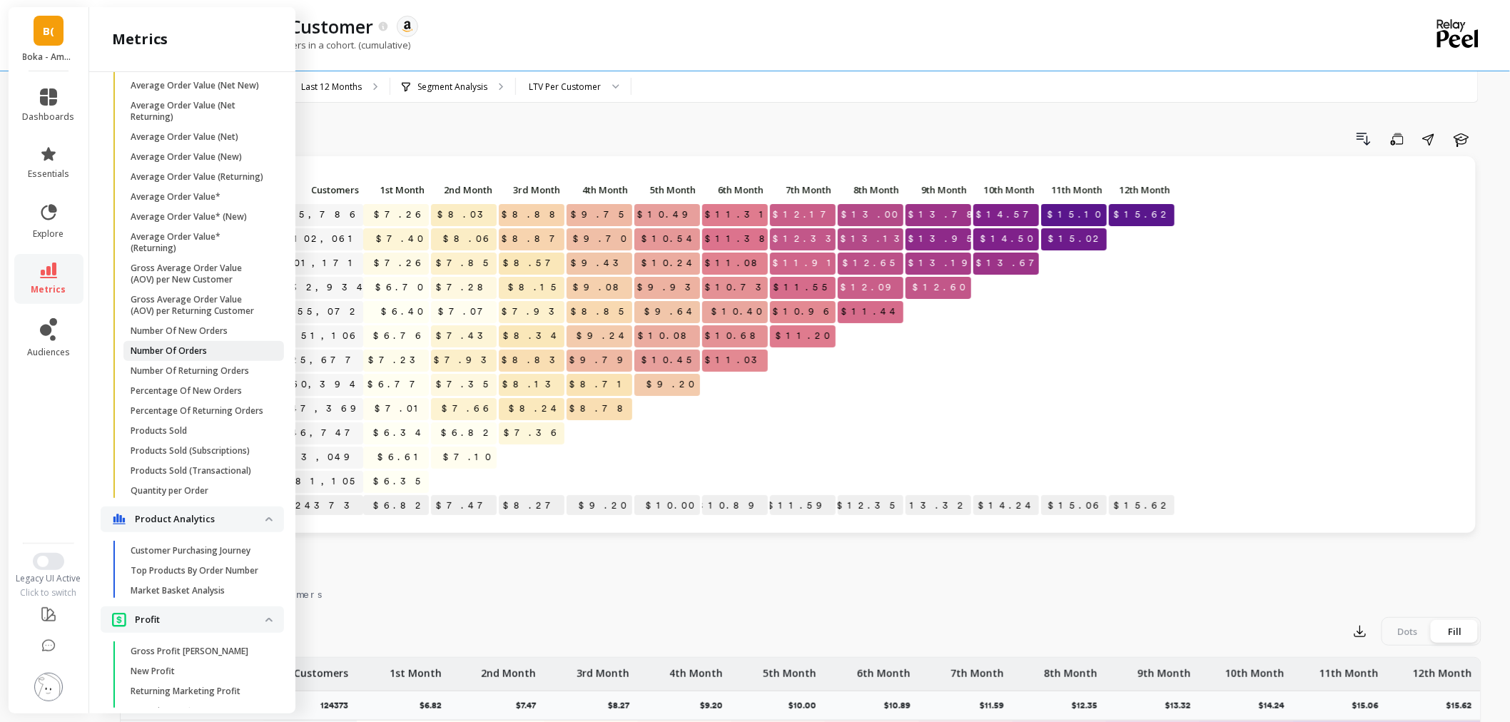 This screenshot has height=722, width=1510. I want to click on div: Legacy UI Active, so click(49, 579).